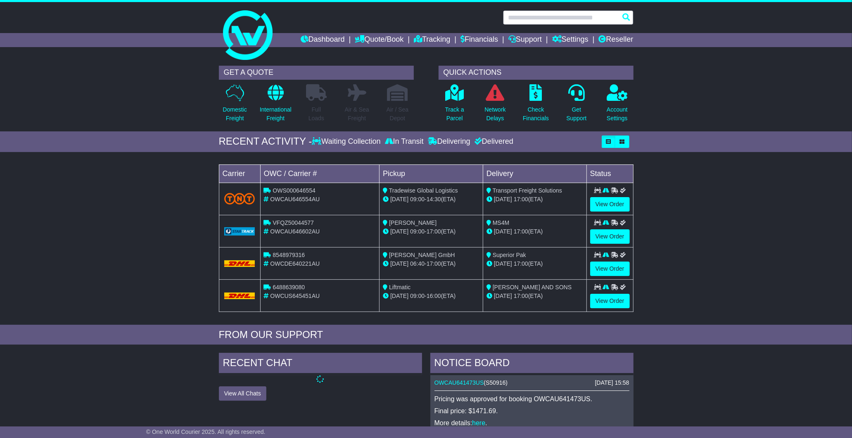 The height and width of the screenshot is (438, 852). Describe the element at coordinates (525, 40) in the screenshot. I see `a: Support` at that location.